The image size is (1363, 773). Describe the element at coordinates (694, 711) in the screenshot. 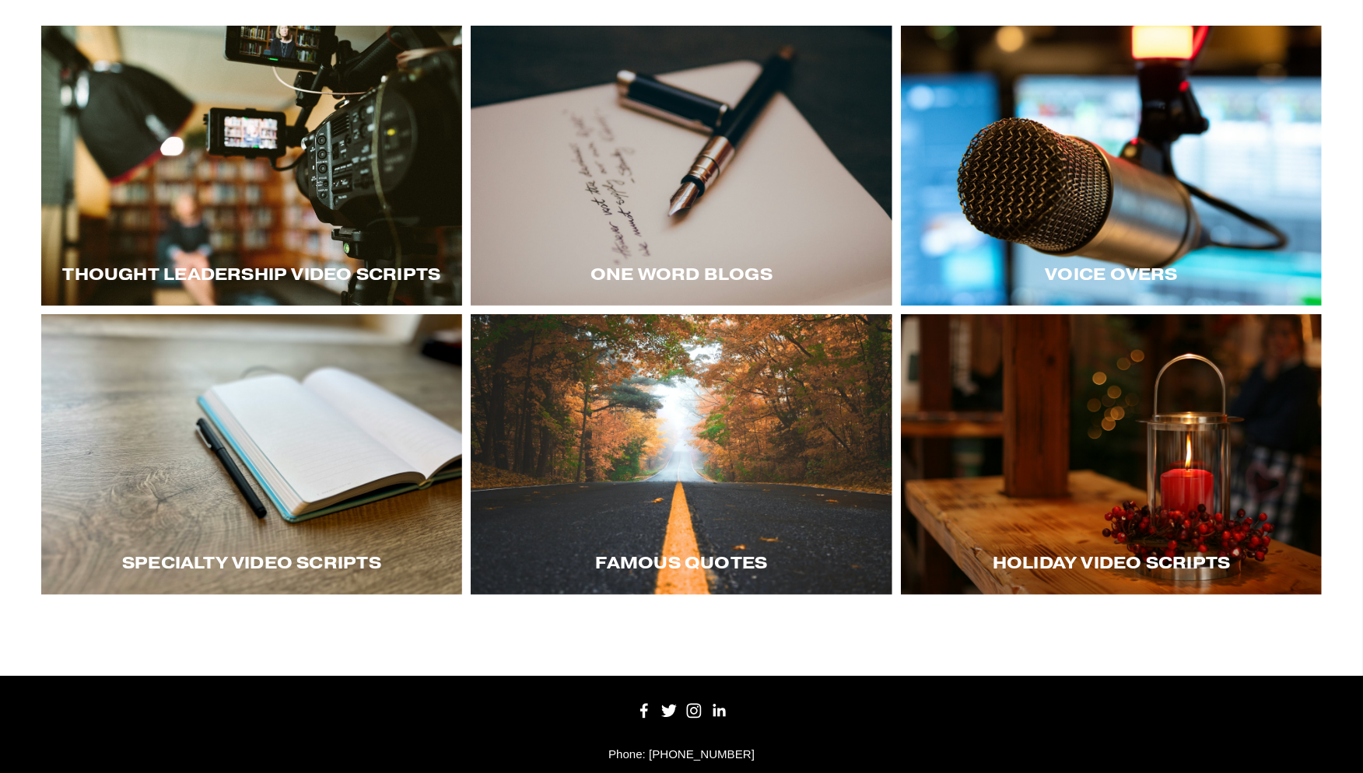

I see `a: Instagram` at that location.